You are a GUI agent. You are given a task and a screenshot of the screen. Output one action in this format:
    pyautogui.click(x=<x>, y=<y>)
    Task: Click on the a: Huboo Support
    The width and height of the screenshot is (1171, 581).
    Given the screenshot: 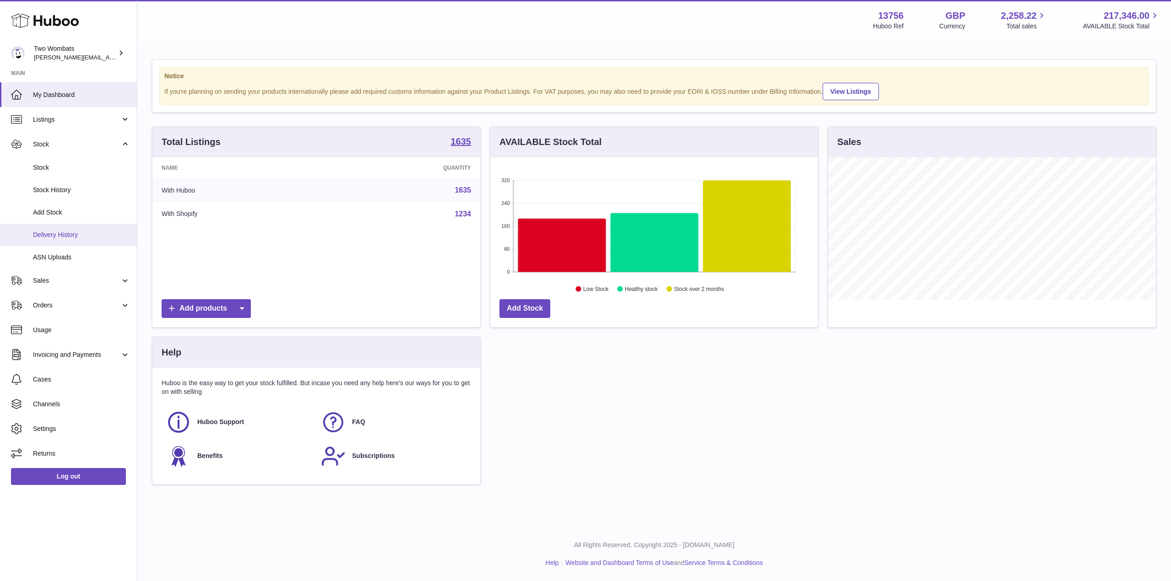 What is the action you would take?
    pyautogui.click(x=239, y=422)
    